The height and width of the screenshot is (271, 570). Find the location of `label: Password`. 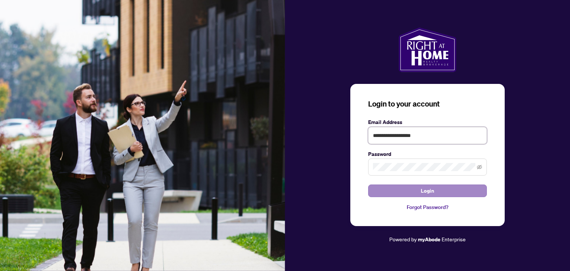

label: Password is located at coordinates (428, 154).